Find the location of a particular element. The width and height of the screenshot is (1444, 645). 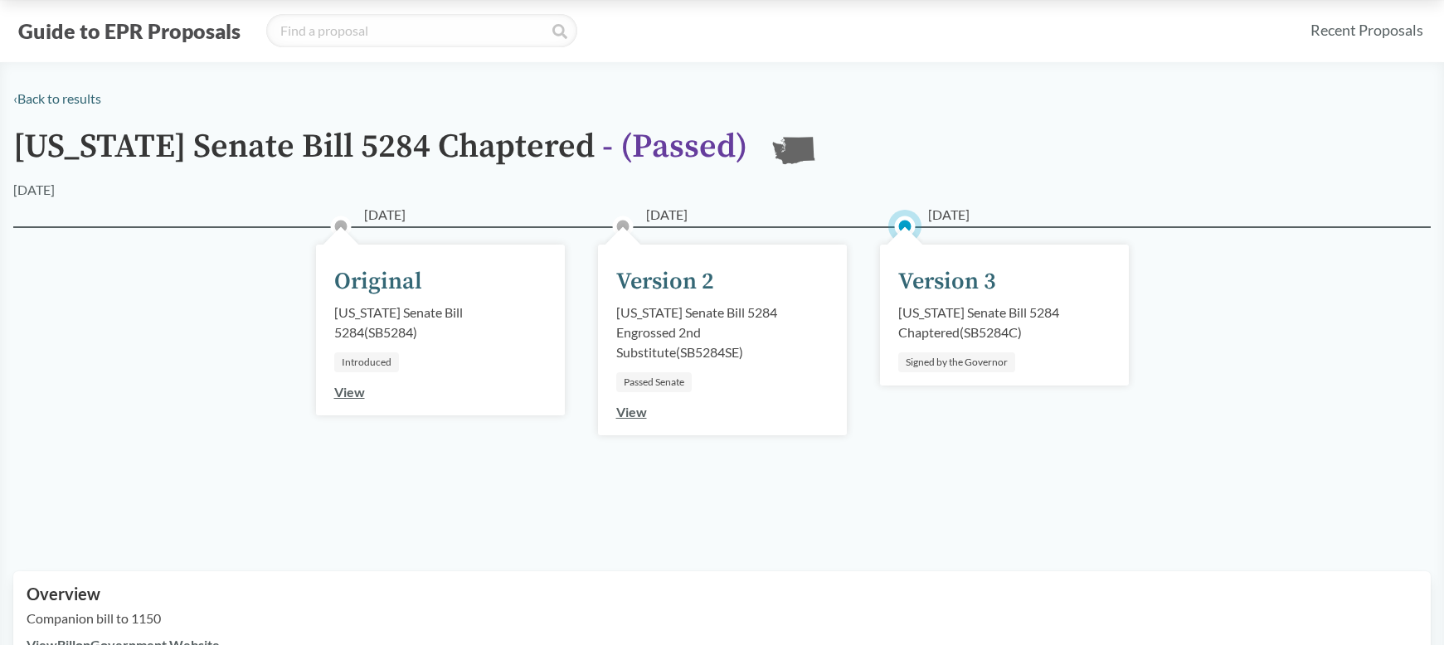

div: Original is located at coordinates (378, 282).